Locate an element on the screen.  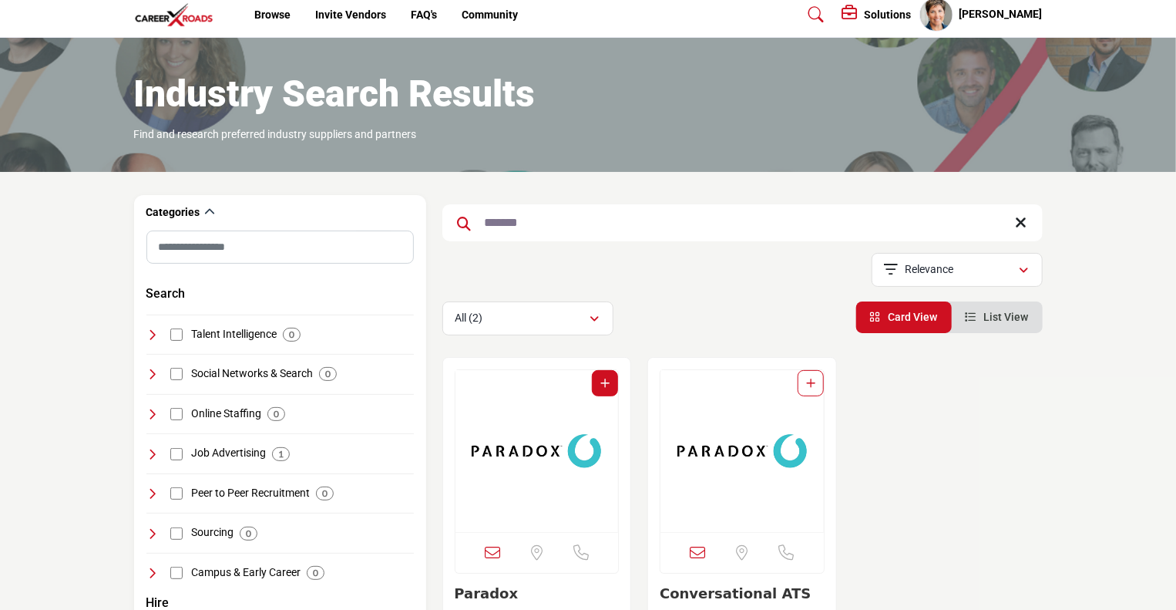
h3: Paradox is located at coordinates (537, 593).